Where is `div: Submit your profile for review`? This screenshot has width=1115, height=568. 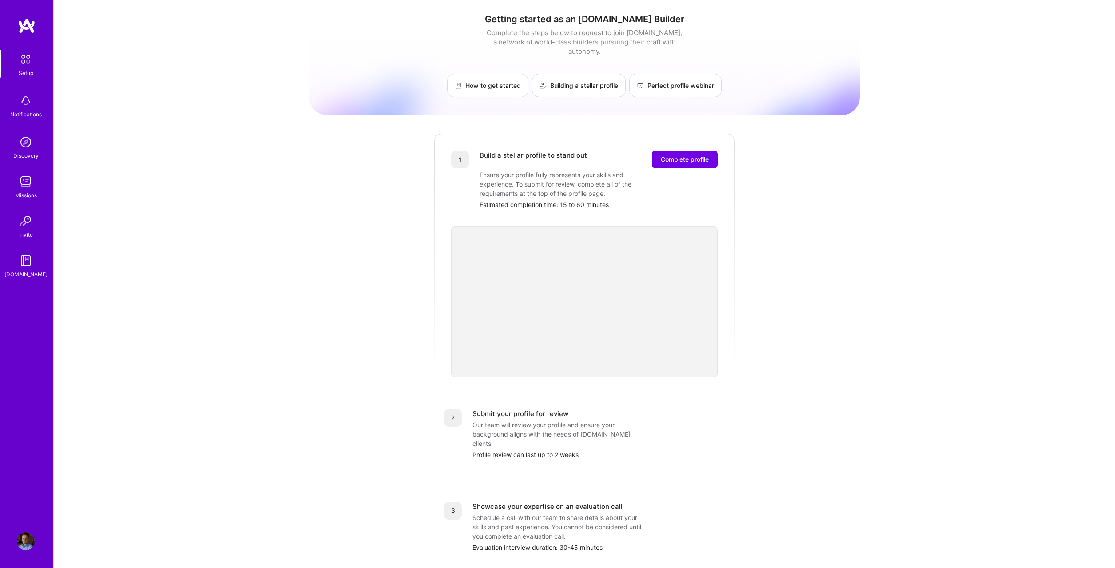
div: Submit your profile for review is located at coordinates (520, 414).